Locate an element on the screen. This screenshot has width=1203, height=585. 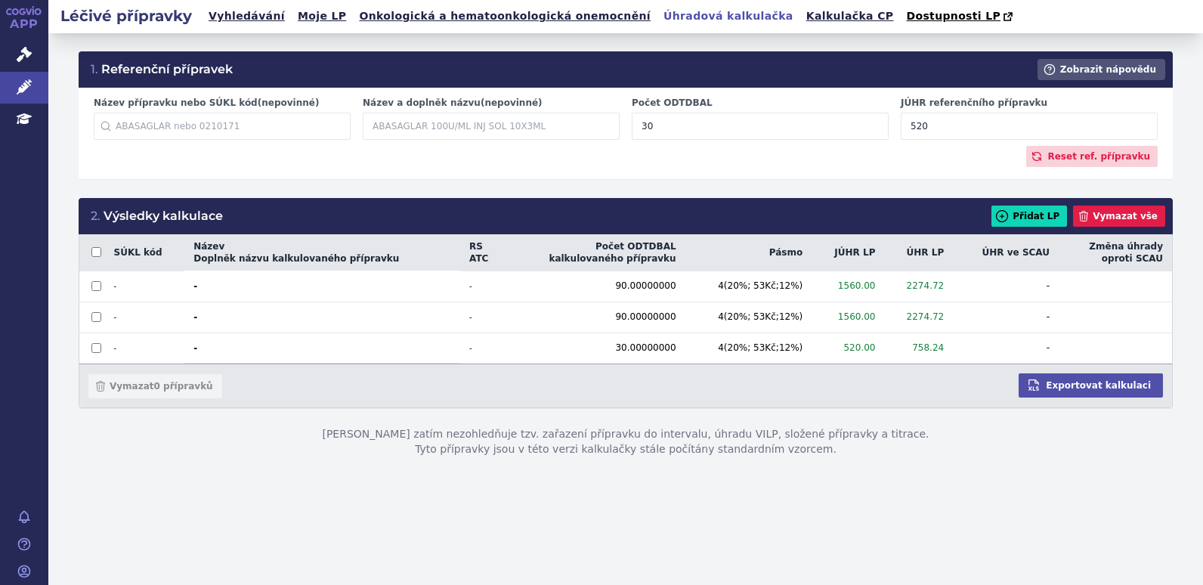
td: 30.00000000 is located at coordinates (595, 348).